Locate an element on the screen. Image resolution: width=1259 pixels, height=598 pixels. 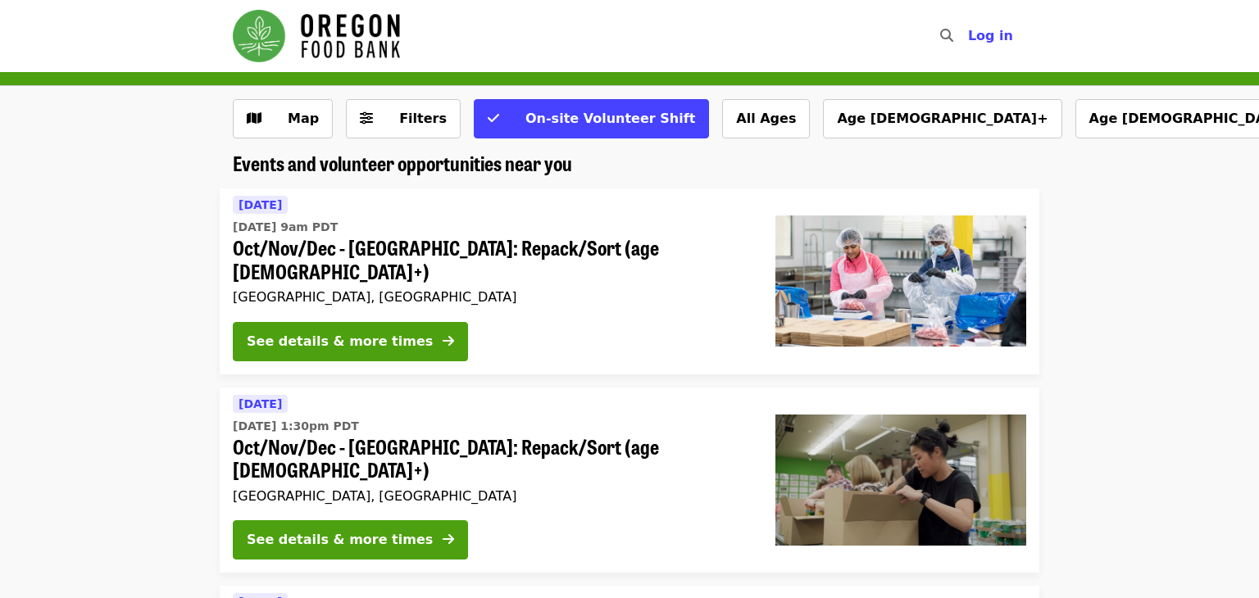
a: See details for "Oct/Nov/Dec - Portland: Repack/Sort (age 8+)" is located at coordinates (630, 480).